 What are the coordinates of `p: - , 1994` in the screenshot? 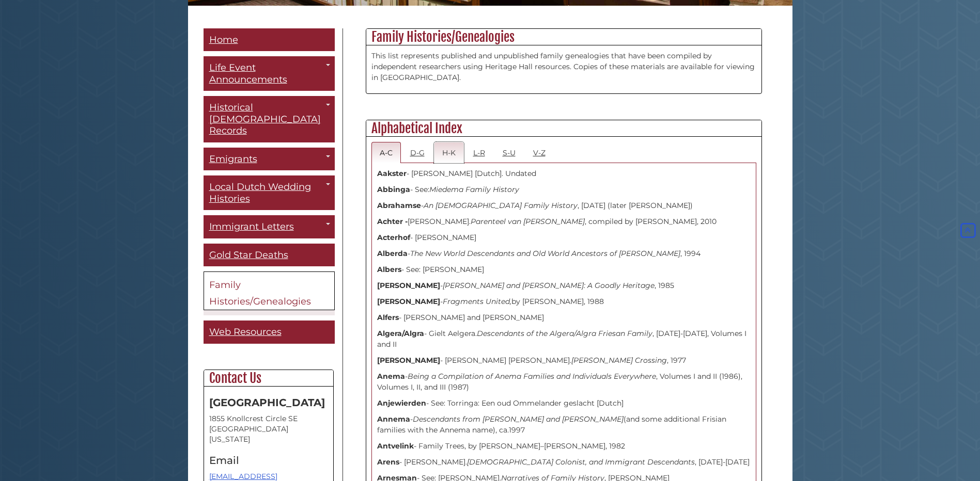 It's located at (564, 254).